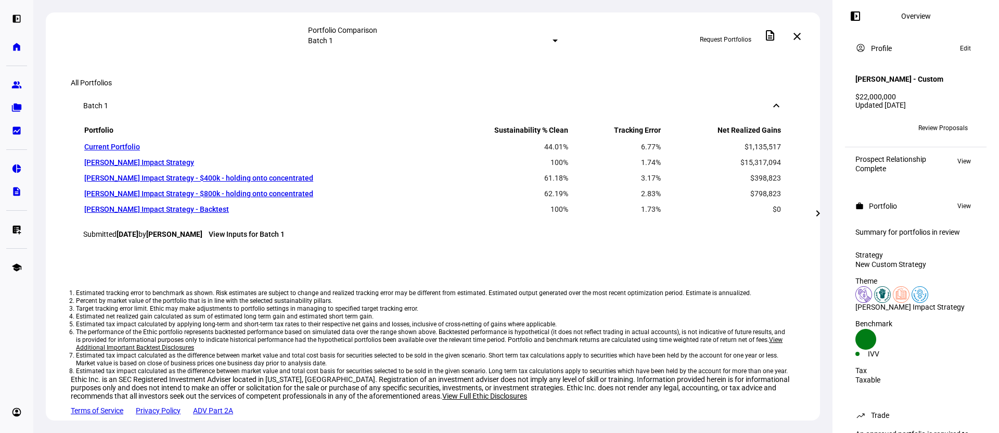 This screenshot has width=999, height=433. What do you see at coordinates (856, 16) in the screenshot?
I see `mat-icon: left_panel_open` at bounding box center [856, 16].